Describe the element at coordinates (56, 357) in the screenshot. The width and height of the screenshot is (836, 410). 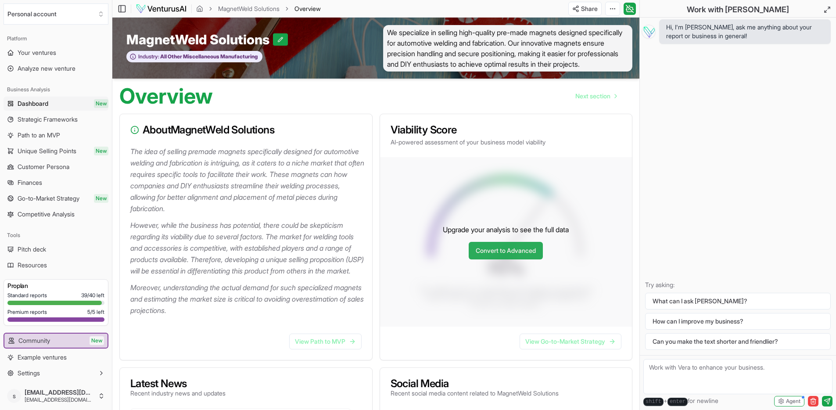
I see `a: Example ventures` at that location.